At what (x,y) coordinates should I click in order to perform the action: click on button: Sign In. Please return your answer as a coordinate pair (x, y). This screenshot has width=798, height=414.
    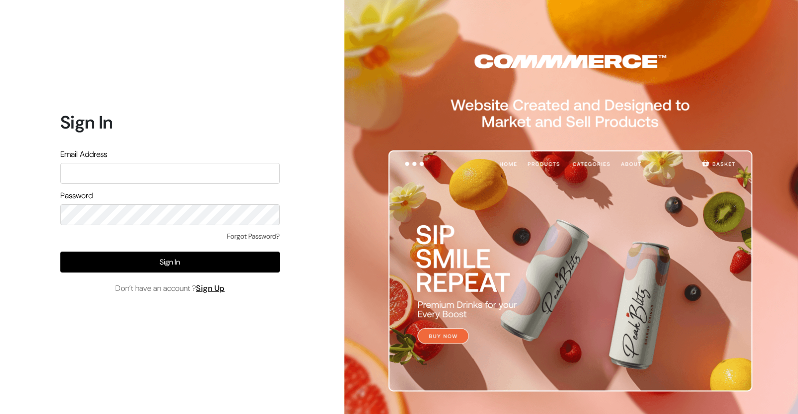
    Looking at the image, I should click on (170, 262).